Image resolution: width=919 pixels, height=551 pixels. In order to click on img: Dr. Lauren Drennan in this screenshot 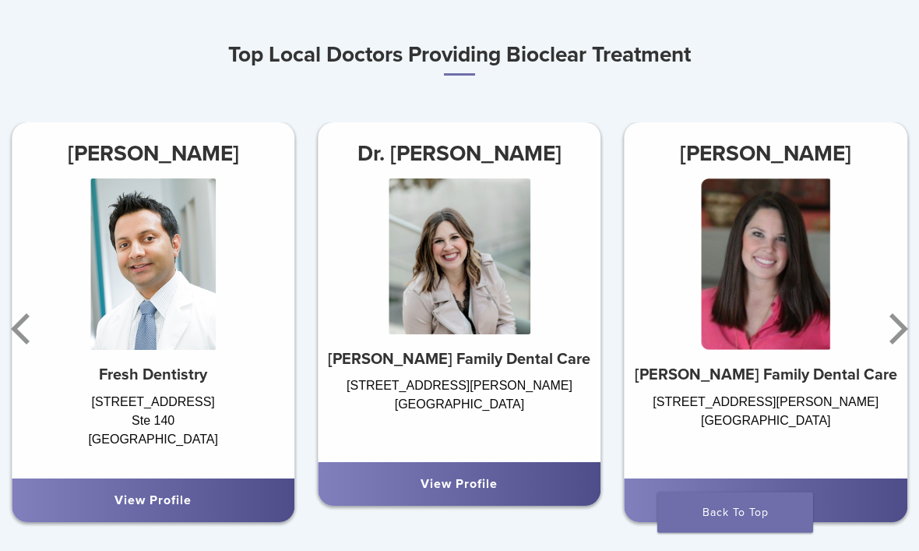, I will do `click(766, 265)`.